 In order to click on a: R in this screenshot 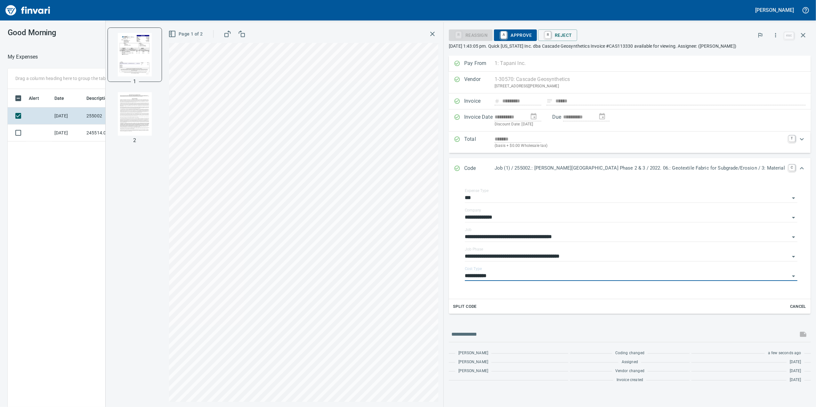, I will do `click(548, 35)`.